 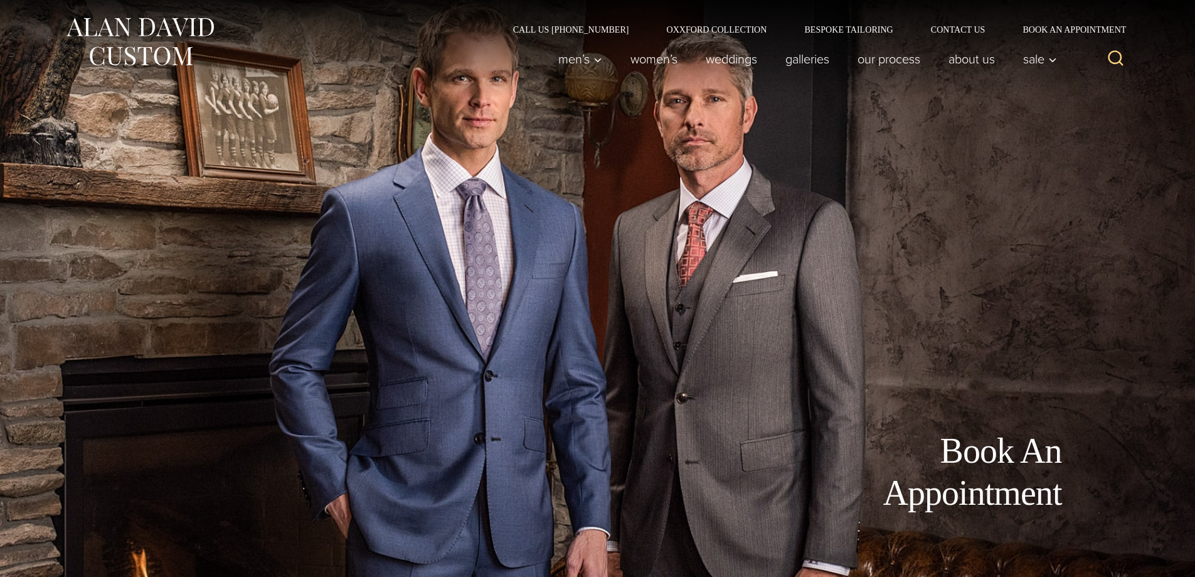 I want to click on button: View Search Form, so click(x=1116, y=59).